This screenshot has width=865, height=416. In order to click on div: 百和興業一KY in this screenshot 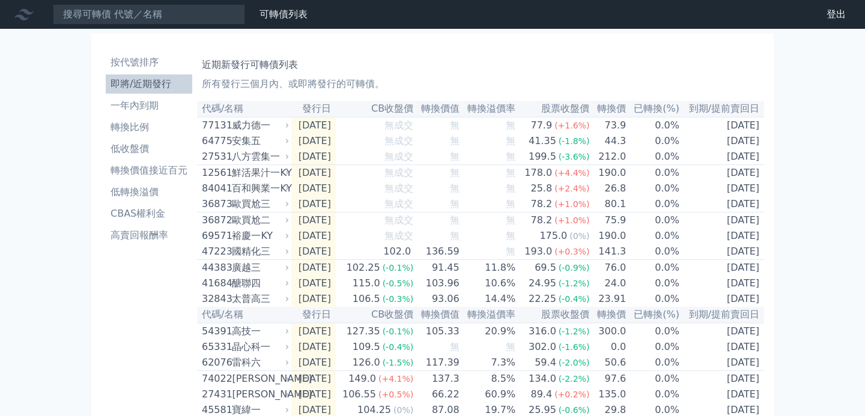, I will do `click(259, 189)`.